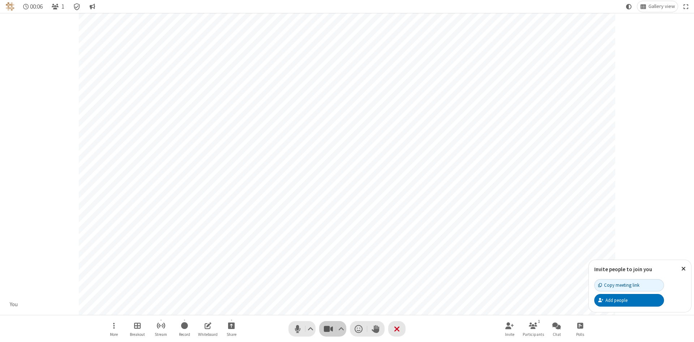  What do you see at coordinates (539, 322) in the screenshot?
I see `div: 1` at bounding box center [539, 322].